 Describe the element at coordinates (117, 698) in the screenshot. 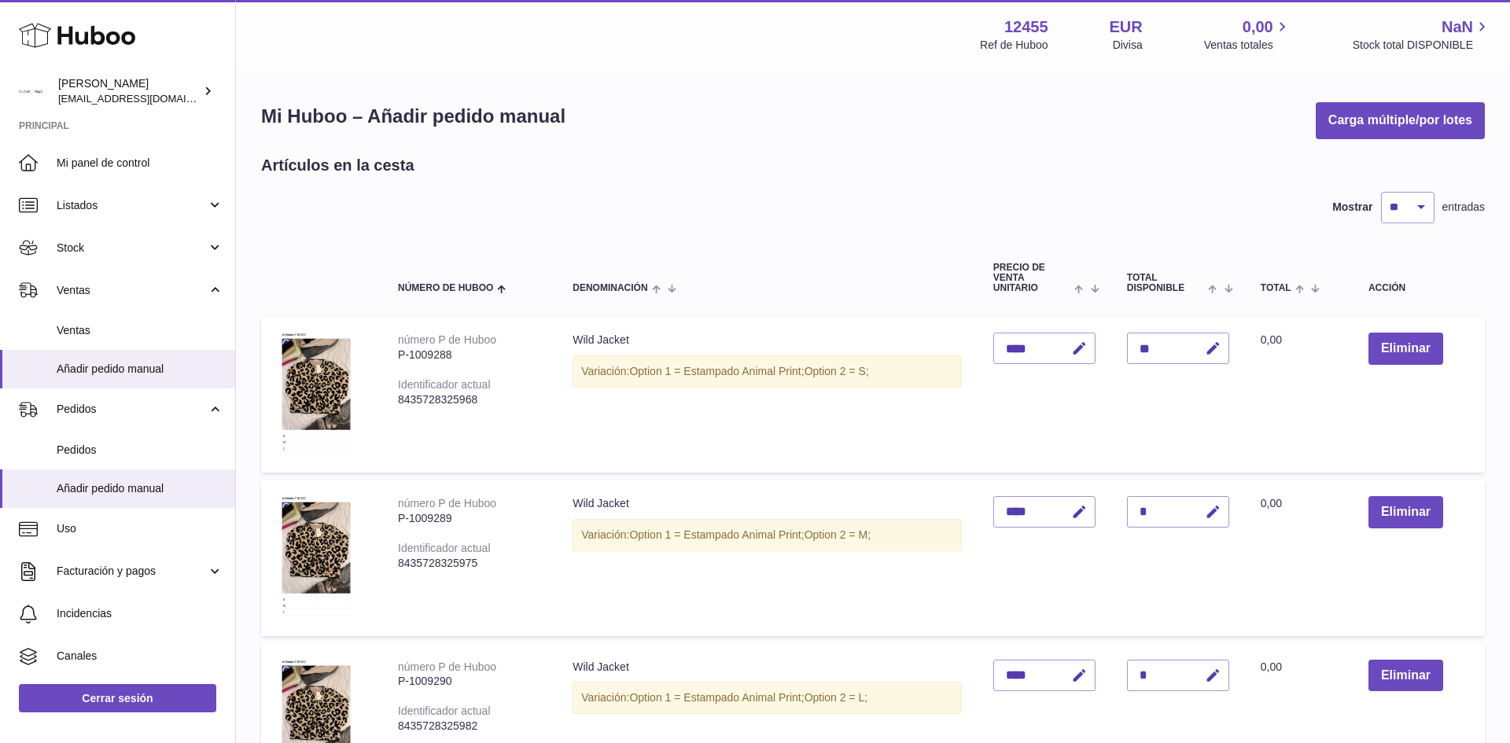

I see `a: Cerrar sesión` at that location.